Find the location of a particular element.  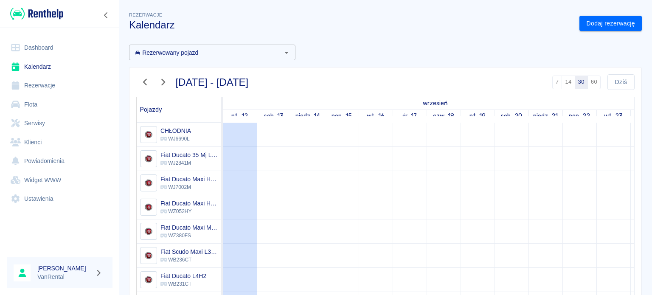

button: 60 dni is located at coordinates (594, 82).